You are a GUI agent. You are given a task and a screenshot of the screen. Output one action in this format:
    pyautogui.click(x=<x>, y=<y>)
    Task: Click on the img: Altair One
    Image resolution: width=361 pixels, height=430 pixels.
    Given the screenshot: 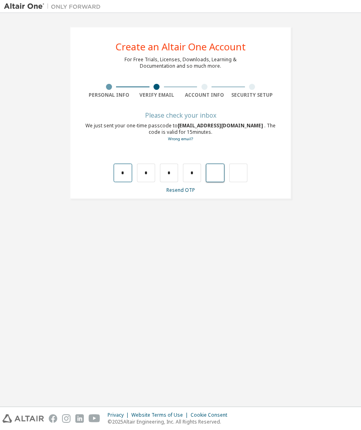 What is the action you would take?
    pyautogui.click(x=54, y=6)
    